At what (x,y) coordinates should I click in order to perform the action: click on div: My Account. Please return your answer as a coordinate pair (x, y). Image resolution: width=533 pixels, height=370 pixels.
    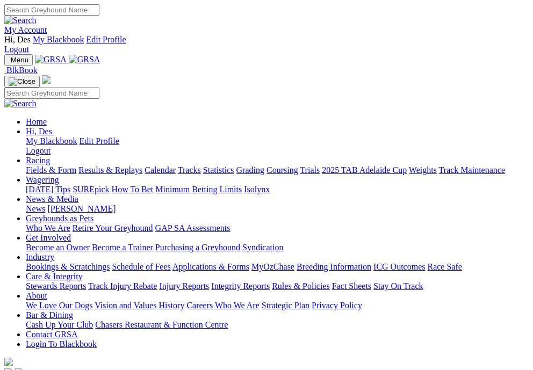
    Looking at the image, I should click on (266, 45).